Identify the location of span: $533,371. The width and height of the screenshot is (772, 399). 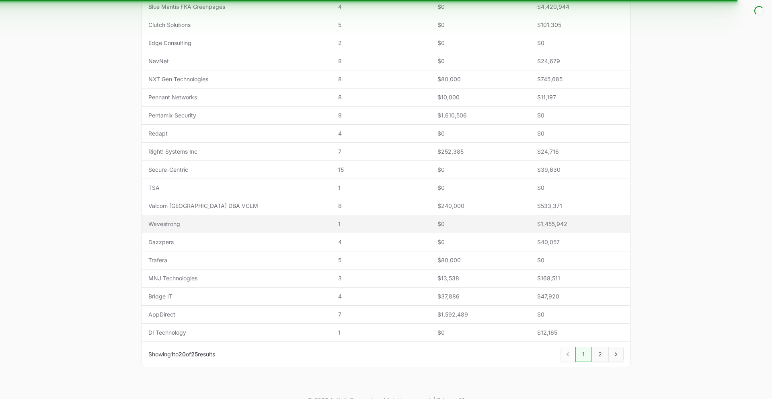
(580, 206).